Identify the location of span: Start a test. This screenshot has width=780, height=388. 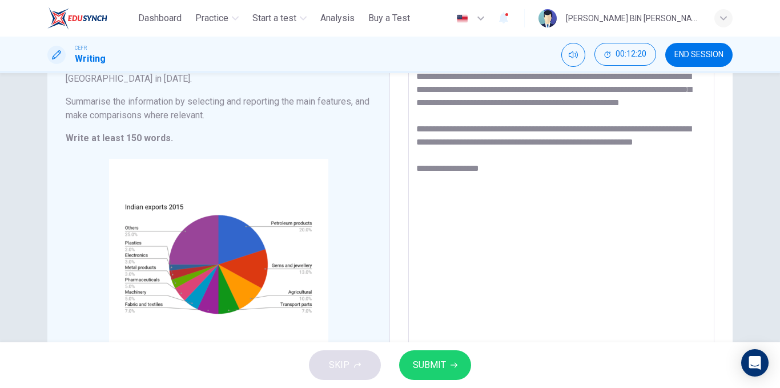
(274, 18).